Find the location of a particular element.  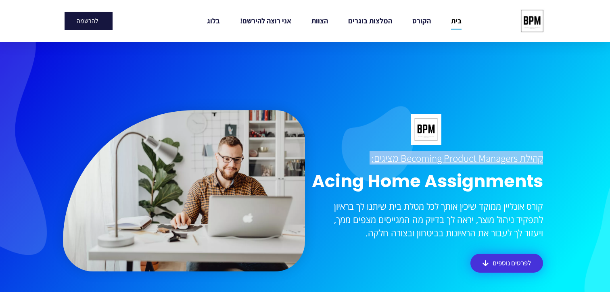

u: קהילת Becoming Product Managers מציגים: is located at coordinates (457, 158).